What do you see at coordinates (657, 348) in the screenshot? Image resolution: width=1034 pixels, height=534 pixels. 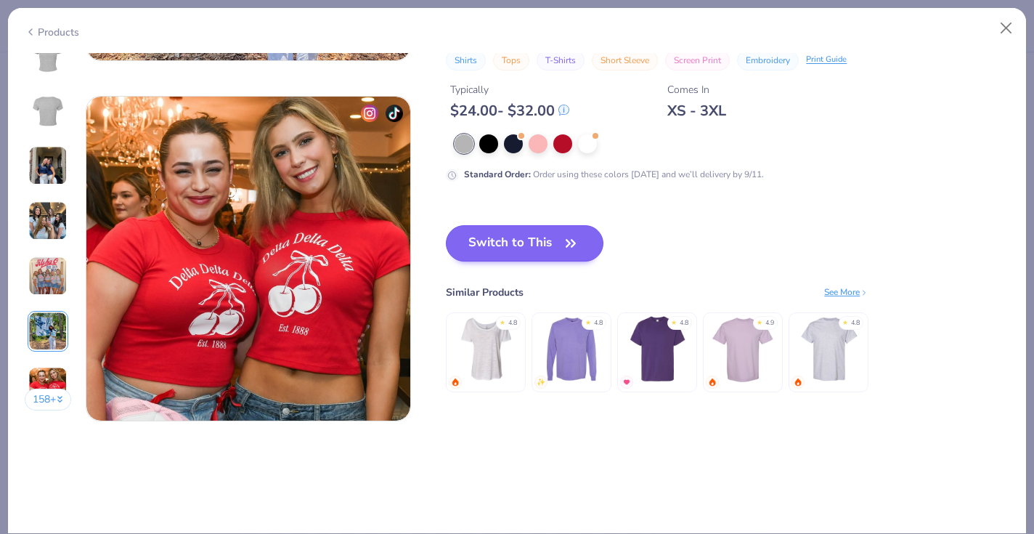 I see `img: Hanes Unisex 5.2 Oz. Comfortsoft Cotton T-Shirt` at bounding box center [657, 348].